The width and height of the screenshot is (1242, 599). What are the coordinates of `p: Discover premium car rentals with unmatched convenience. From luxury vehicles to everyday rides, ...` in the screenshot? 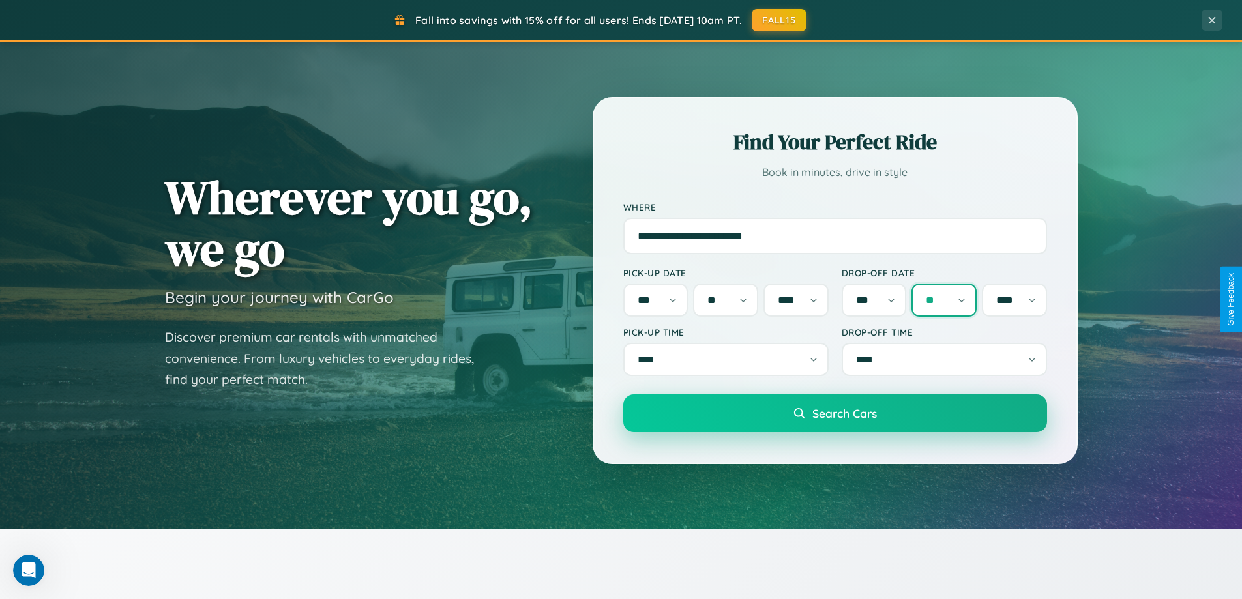 It's located at (328, 358).